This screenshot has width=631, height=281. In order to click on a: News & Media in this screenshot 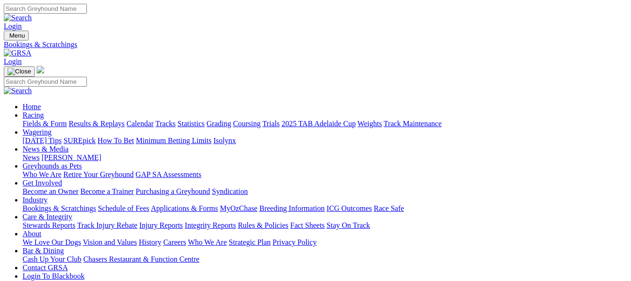, I will do `click(46, 149)`.